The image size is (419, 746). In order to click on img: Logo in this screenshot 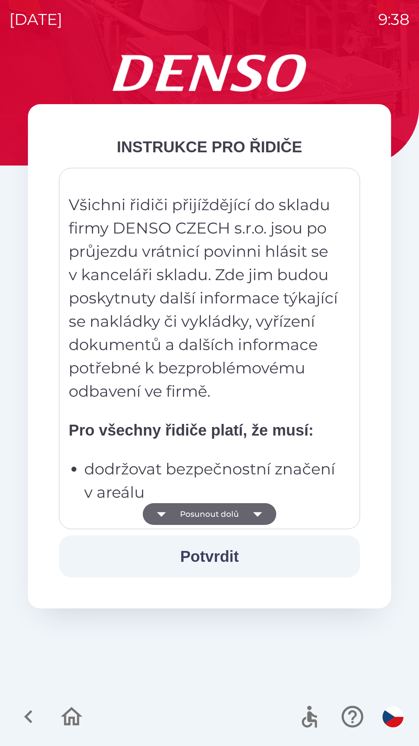, I will do `click(210, 73)`.